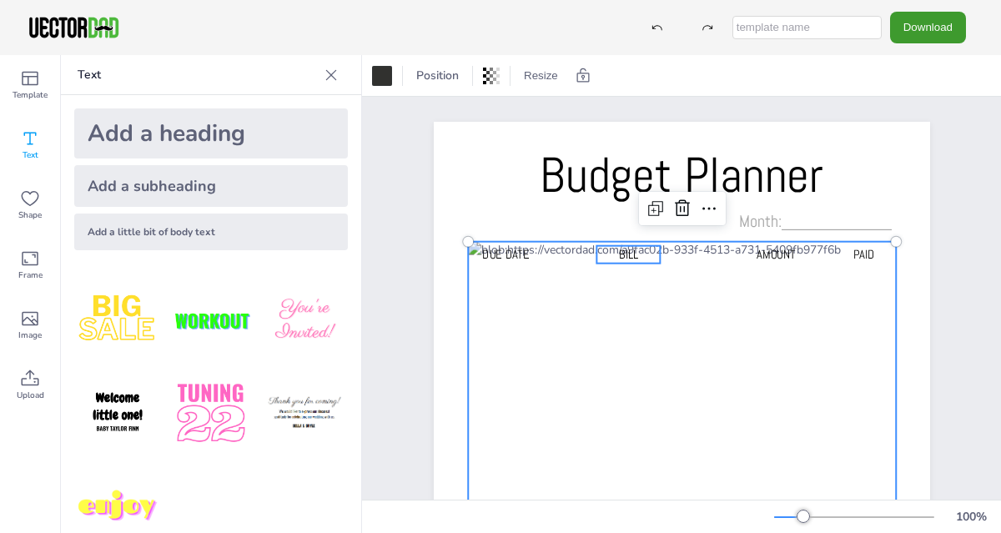 This screenshot has height=533, width=1001. I want to click on div: Add a little bit of body text, so click(211, 232).